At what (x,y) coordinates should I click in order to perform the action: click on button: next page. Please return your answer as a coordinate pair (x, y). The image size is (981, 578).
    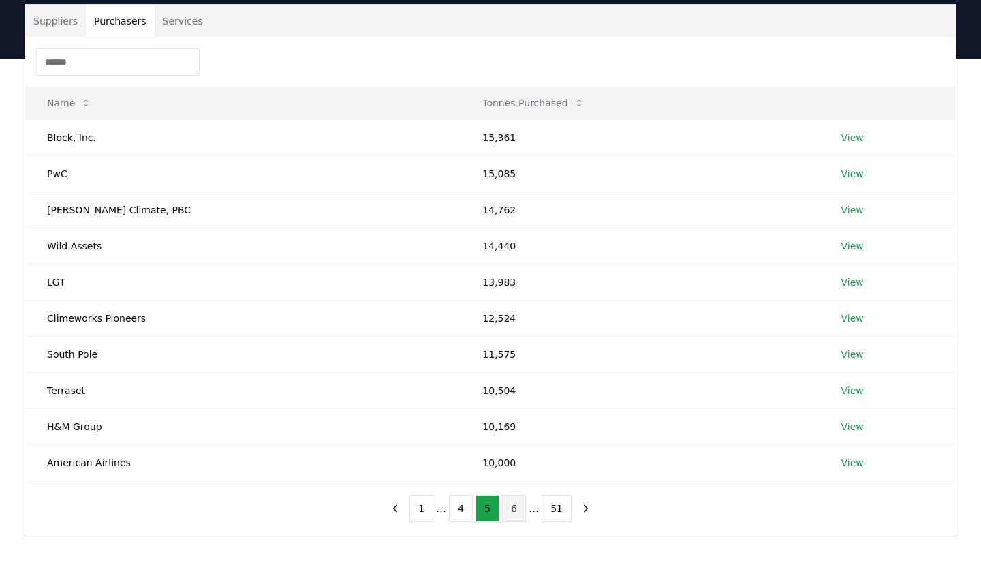
    Looking at the image, I should click on (586, 508).